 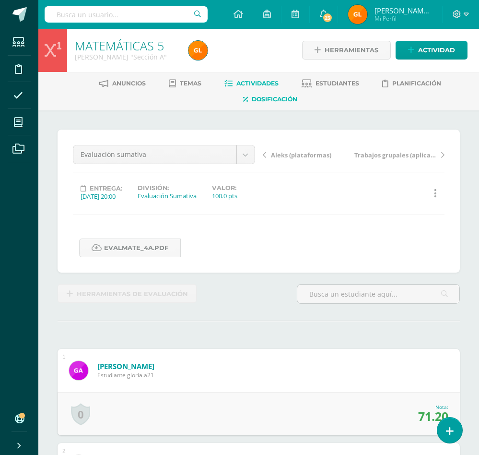 I want to click on a: Anuncios, so click(x=122, y=83).